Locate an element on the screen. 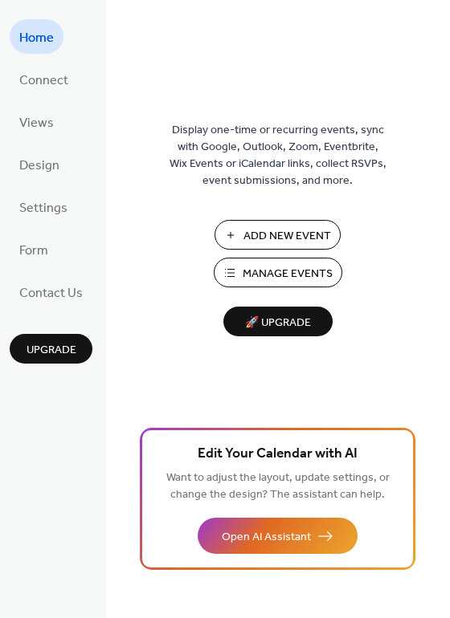 This screenshot has height=618, width=450. span: Upgrade is located at coordinates (51, 350).